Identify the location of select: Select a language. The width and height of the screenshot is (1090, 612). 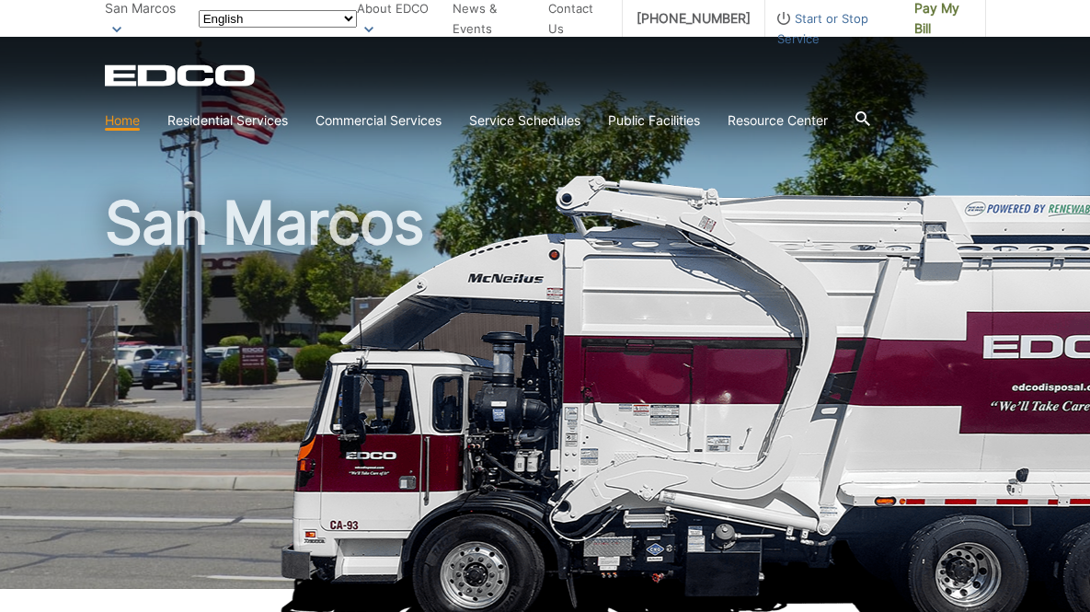
(278, 18).